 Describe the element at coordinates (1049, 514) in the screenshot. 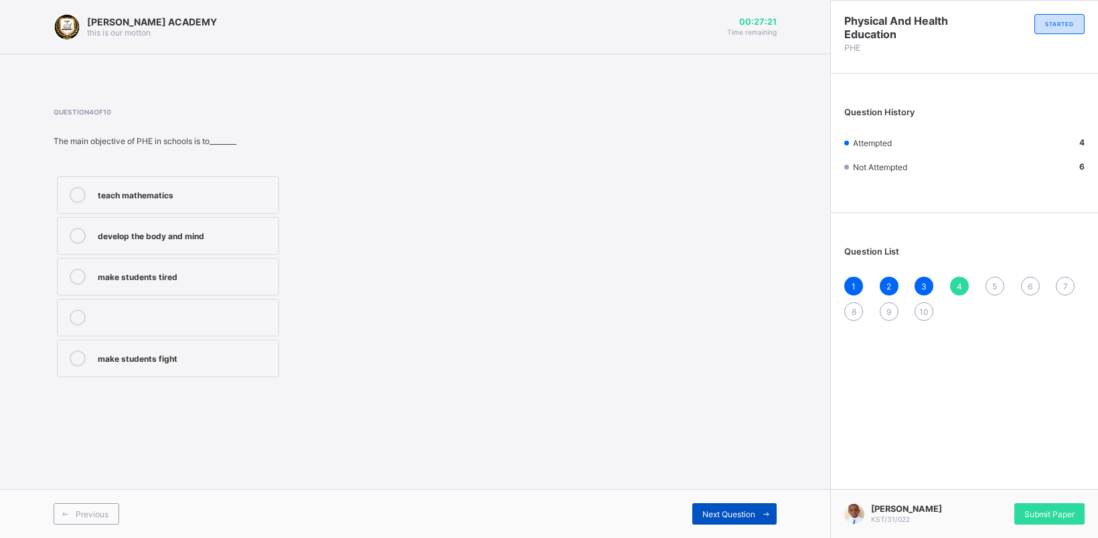

I see `span: Submit Paper` at that location.